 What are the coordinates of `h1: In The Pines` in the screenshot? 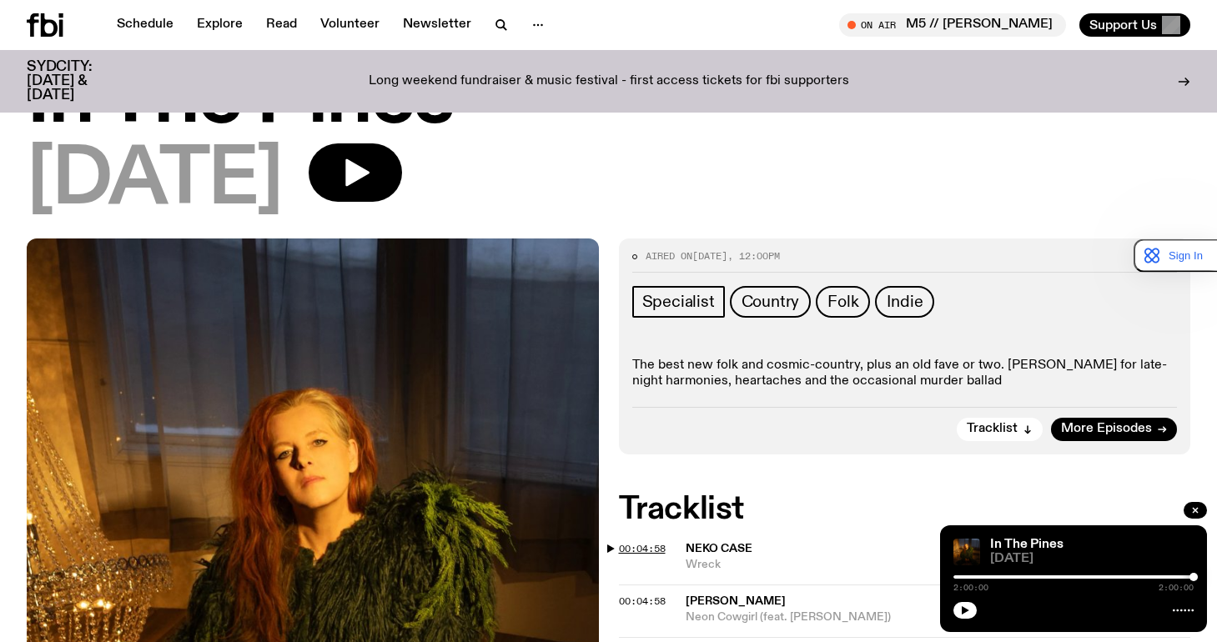 It's located at (608, 99).